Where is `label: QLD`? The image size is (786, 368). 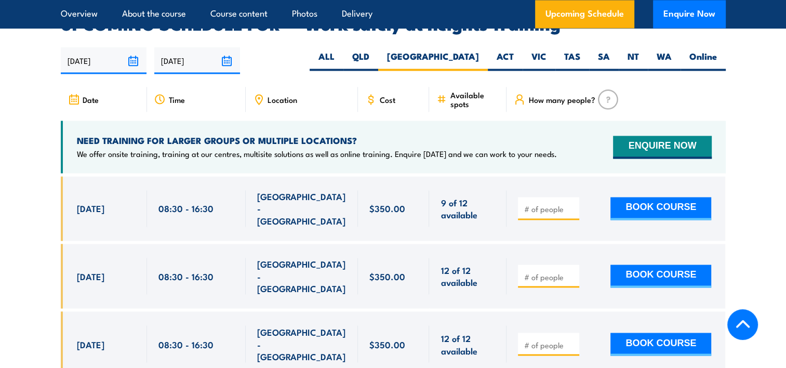
label: QLD is located at coordinates (361, 60).